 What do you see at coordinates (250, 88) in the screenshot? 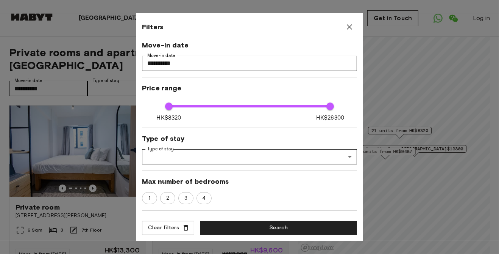
I see `span: Price range` at bounding box center [250, 88].